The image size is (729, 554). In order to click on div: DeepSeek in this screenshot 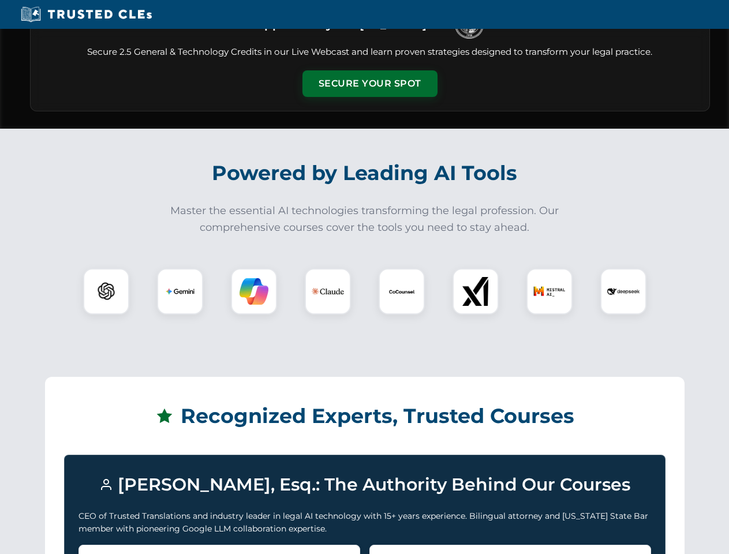, I will do `click(624, 292)`.